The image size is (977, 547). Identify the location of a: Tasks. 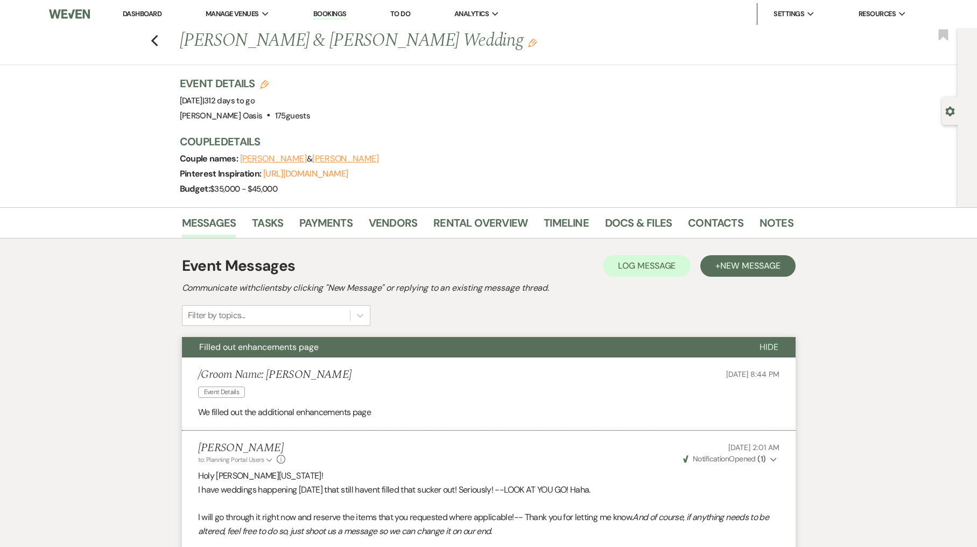
(268, 226).